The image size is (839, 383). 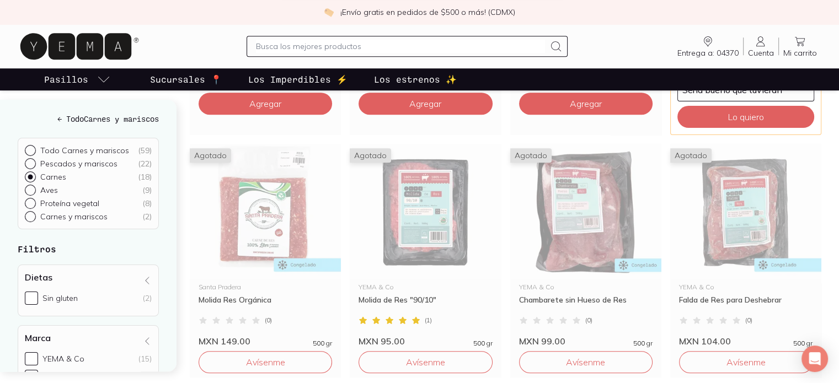 What do you see at coordinates (84, 151) in the screenshot?
I see `p: Todo Carnes y mariscos` at bounding box center [84, 151].